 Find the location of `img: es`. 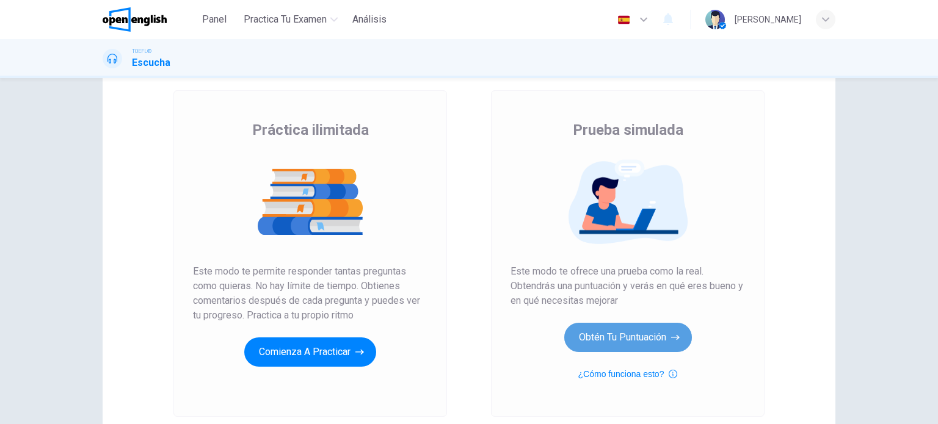

img: es is located at coordinates (623, 20).